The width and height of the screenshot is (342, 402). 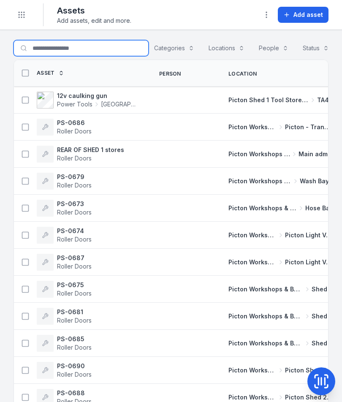 What do you see at coordinates (90, 150) in the screenshot?
I see `strong: REAR OF SHED 1 stores` at bounding box center [90, 150].